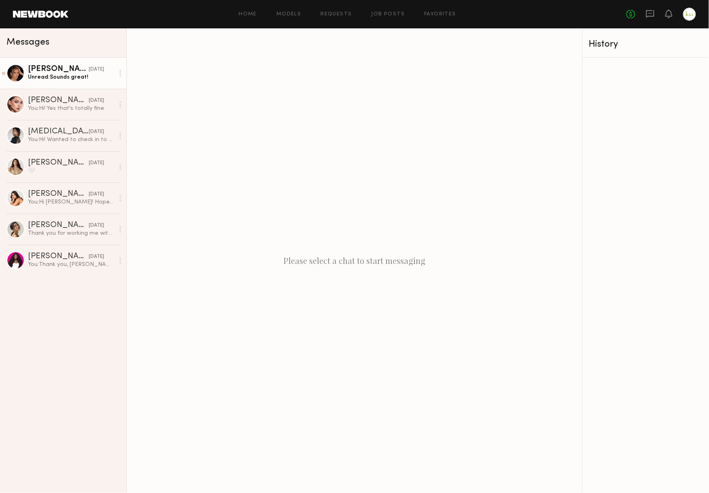 This screenshot has height=493, width=709. I want to click on div: You: Hi! Wanted to check in to see if you received everything okay!, so click(71, 139).